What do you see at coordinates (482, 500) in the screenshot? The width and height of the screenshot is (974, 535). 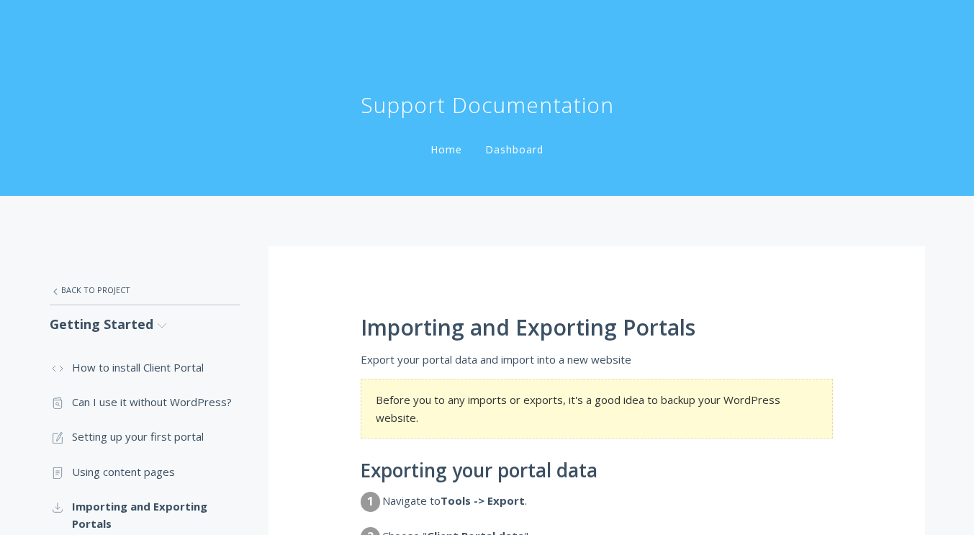 I see `strong: Tools -> Export` at bounding box center [482, 500].